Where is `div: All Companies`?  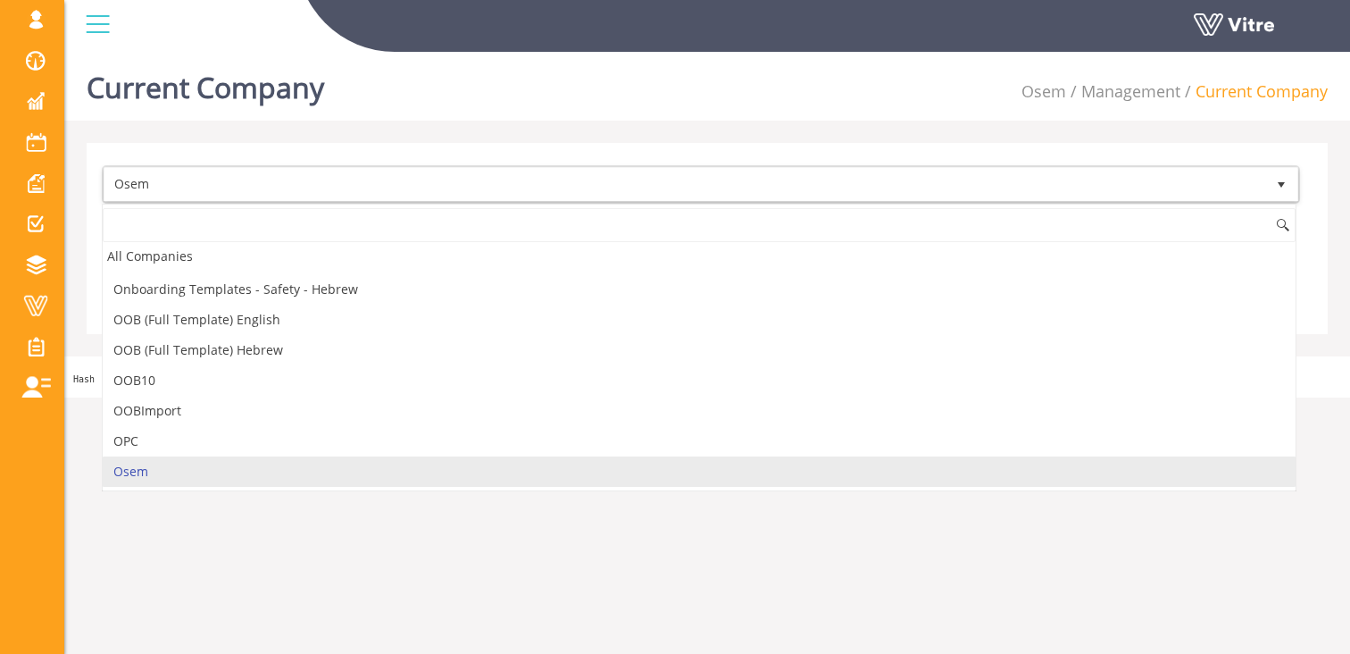
div: All Companies is located at coordinates (699, 255).